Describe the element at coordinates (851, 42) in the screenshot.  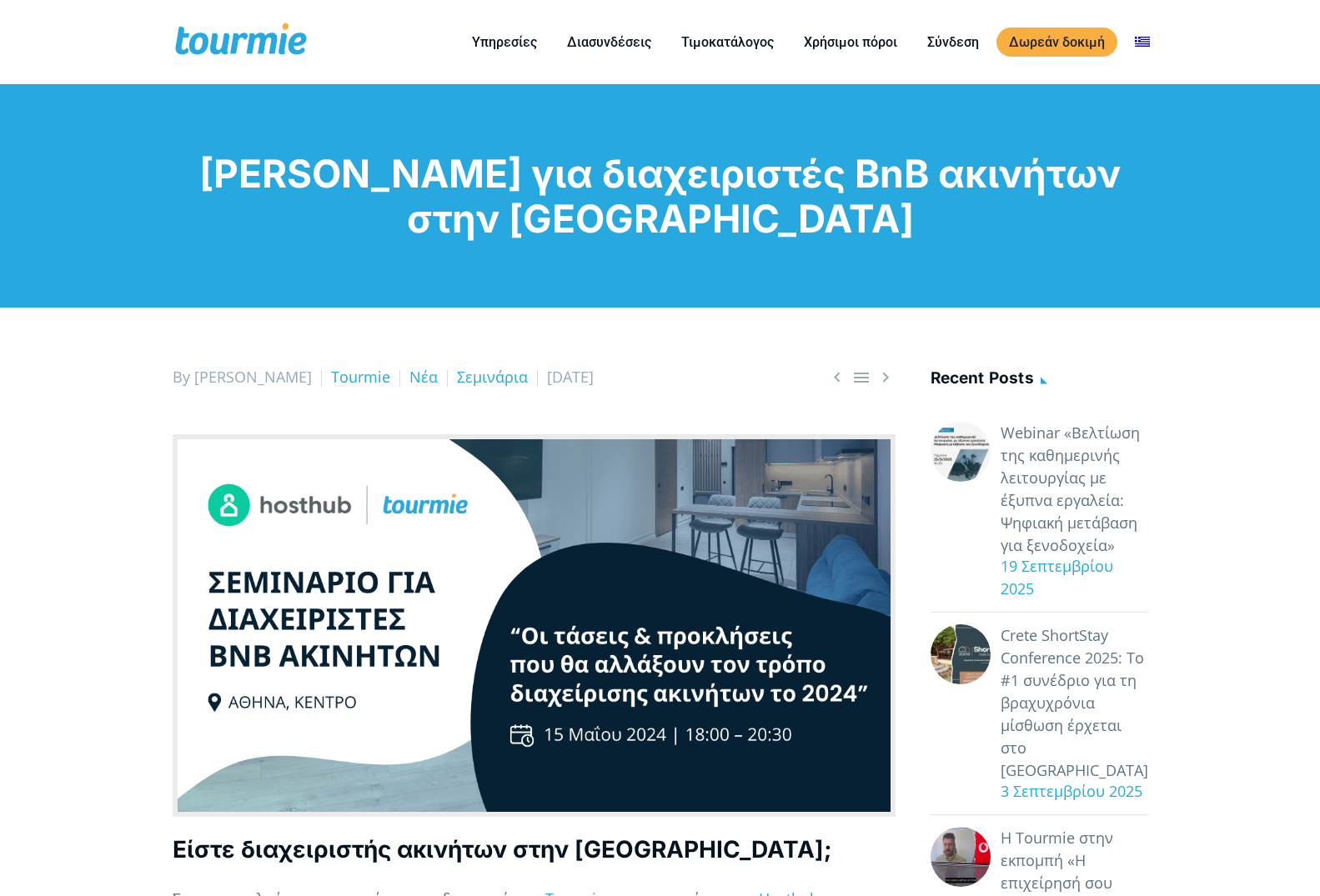
I see `a: Χρήσιμοι πόροι` at that location.